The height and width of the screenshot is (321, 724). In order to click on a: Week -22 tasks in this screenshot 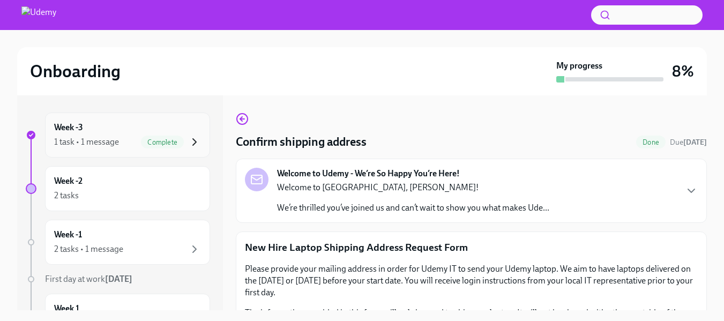, I will do `click(118, 189)`.